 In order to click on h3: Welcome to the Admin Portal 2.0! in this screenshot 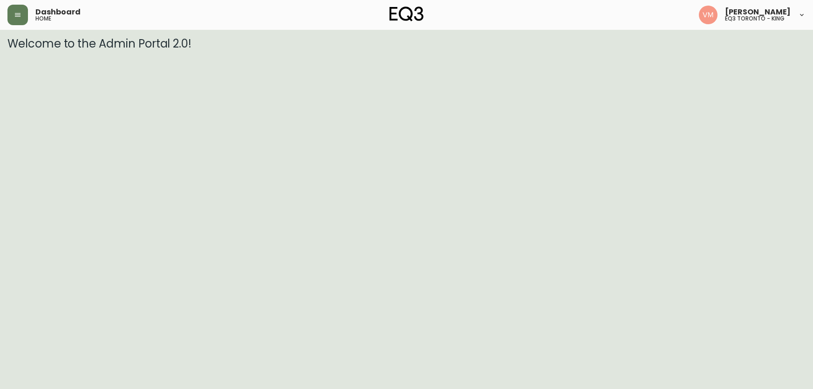, I will do `click(406, 44)`.